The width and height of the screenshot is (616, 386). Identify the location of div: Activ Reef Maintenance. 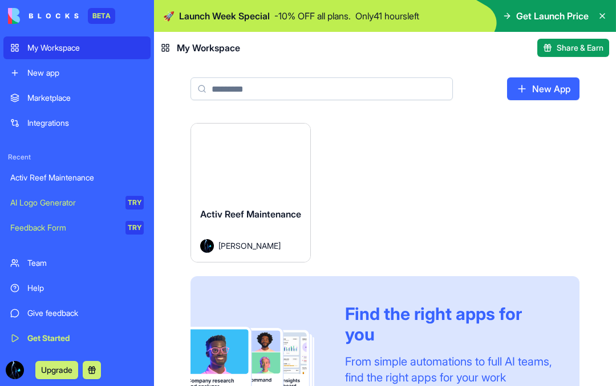
(77, 178).